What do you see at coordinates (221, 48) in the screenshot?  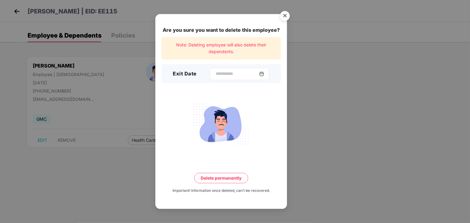 I see `div: Note: Deleting employee will also delete their dependents.` at bounding box center [221, 48].